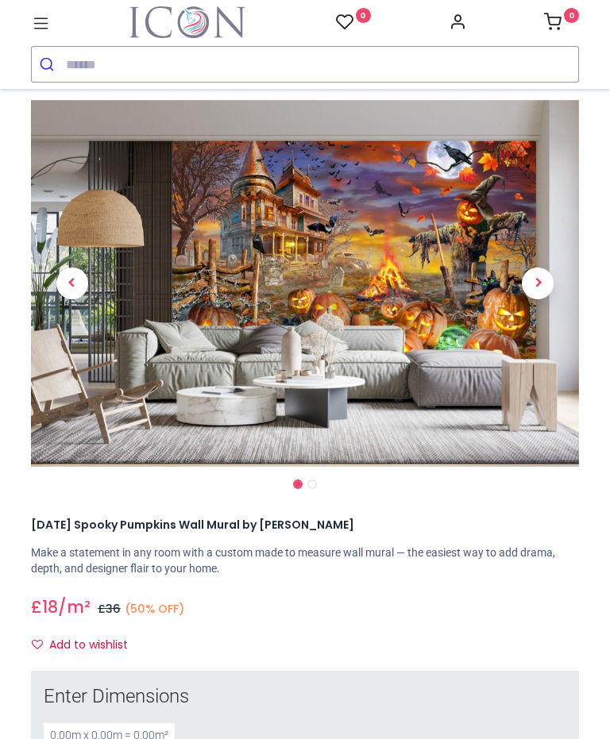  I want to click on button: Add to wishlistAdd to wishlist, so click(86, 646).